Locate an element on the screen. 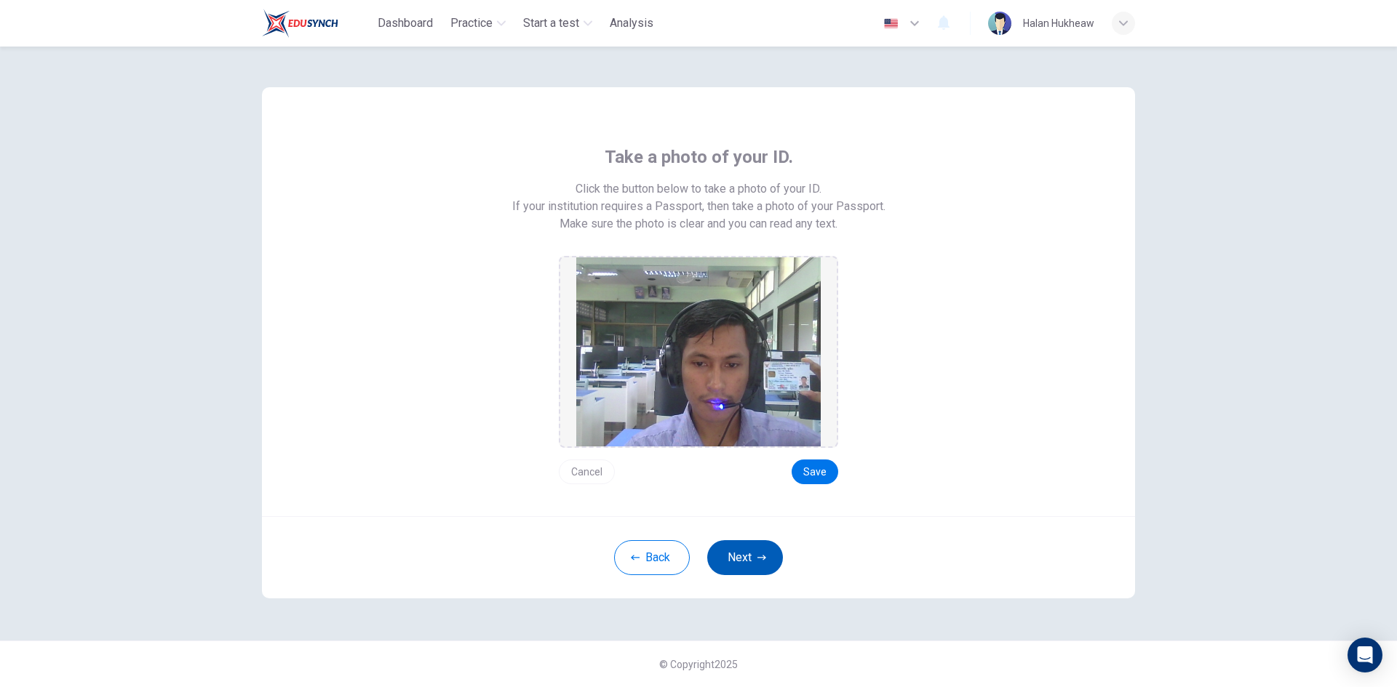 The width and height of the screenshot is (1397, 687). span: Practice is located at coordinates (471, 23).